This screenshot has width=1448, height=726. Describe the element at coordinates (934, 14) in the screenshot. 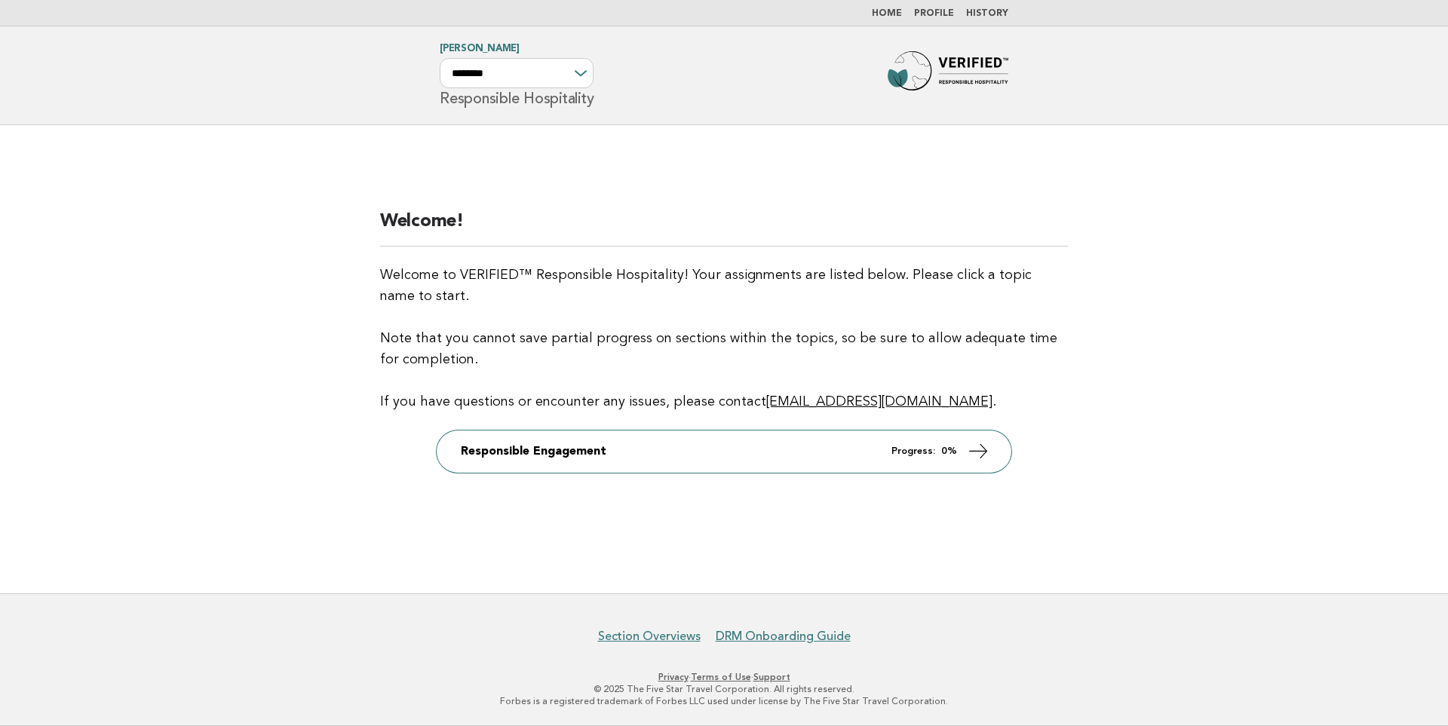

I see `a: Profile` at that location.